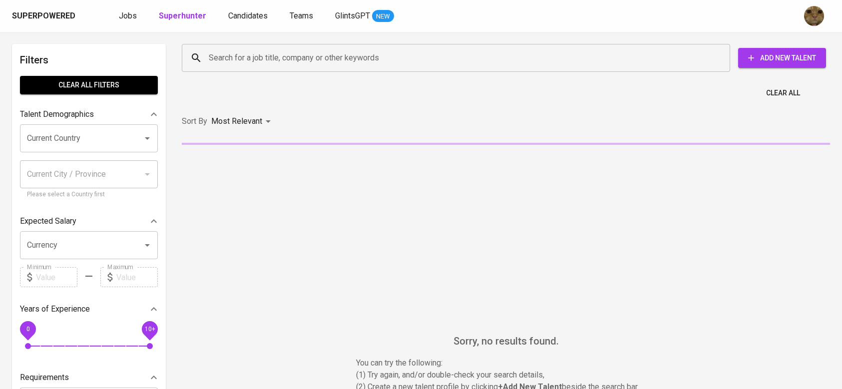 Image resolution: width=842 pixels, height=389 pixels. I want to click on a: Jobs, so click(129, 16).